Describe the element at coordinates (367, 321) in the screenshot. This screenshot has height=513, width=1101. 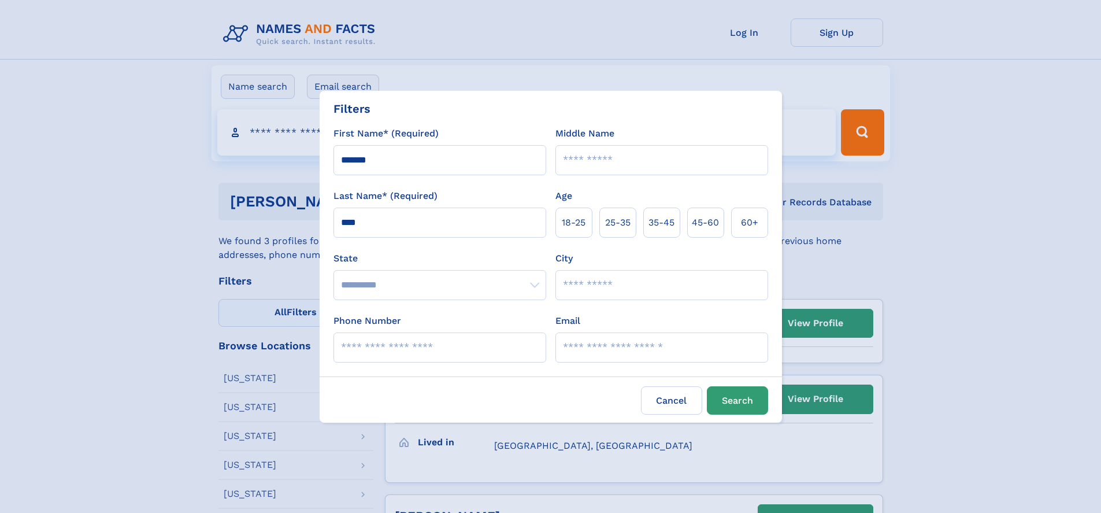
I see `label: Phone Number` at that location.